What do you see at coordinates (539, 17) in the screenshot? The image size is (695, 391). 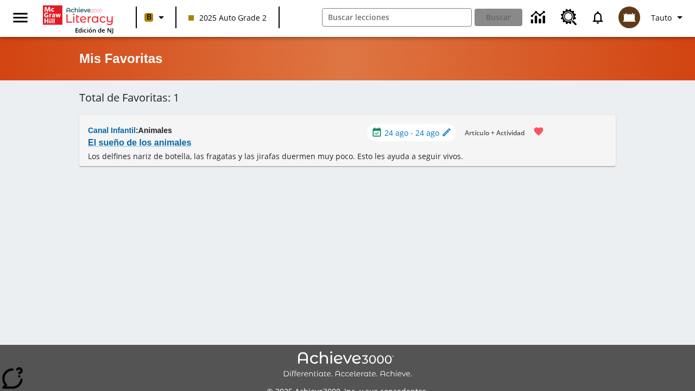 I see `a: Centro de información` at bounding box center [539, 17].